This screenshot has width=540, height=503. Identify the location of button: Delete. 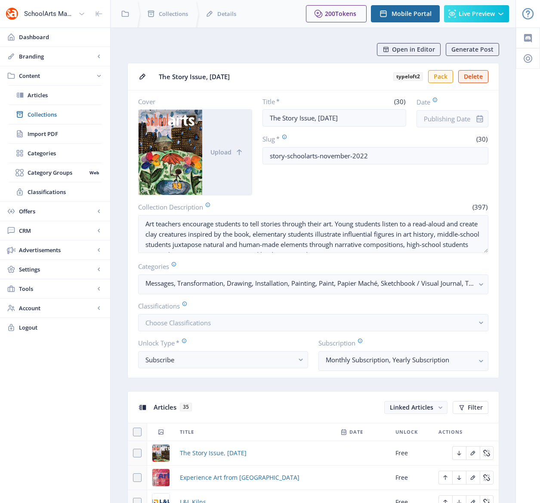
(473, 77).